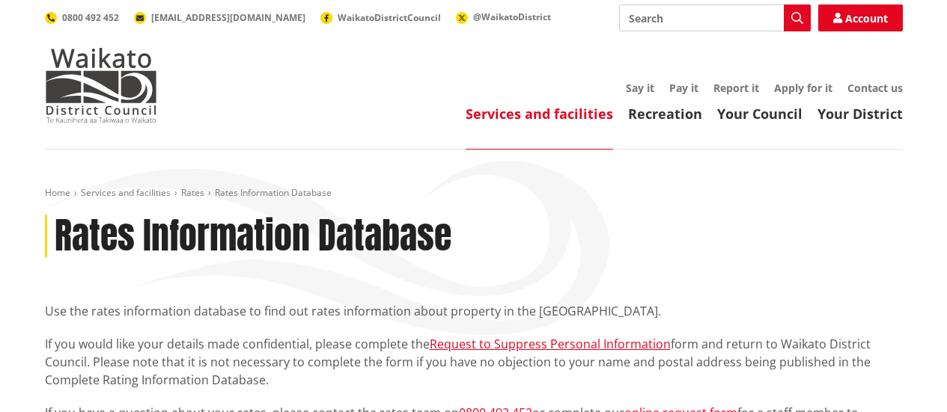 The height and width of the screenshot is (412, 947). I want to click on img: Waikato District Council - Te Kaunihera aa Takiwaa o Waikato, so click(101, 85).